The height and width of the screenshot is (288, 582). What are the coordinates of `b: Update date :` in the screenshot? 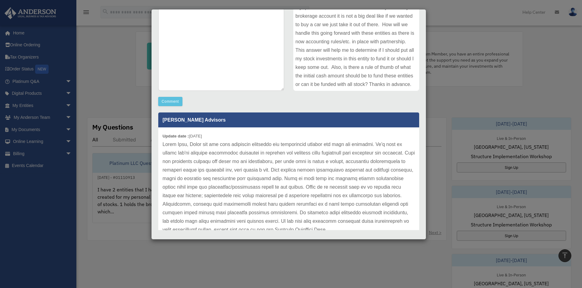 It's located at (176, 136).